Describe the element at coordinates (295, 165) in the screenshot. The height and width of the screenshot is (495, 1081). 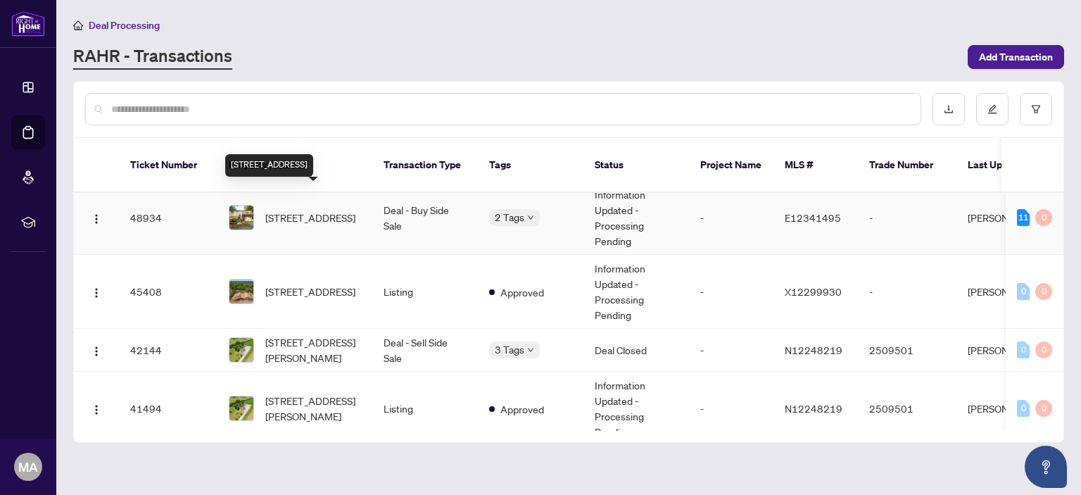
I see `th: Property Address` at that location.